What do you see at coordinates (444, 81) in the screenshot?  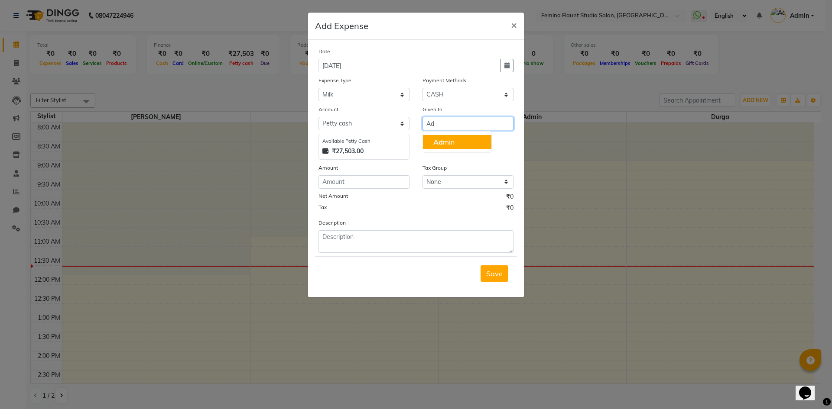 I see `label: Payment Methods` at bounding box center [444, 81].